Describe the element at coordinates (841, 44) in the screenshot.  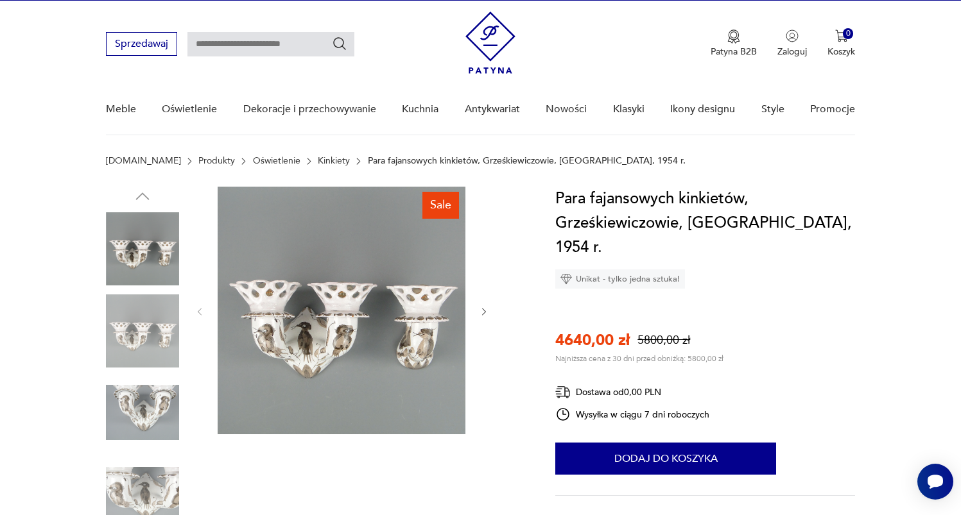
I see `button: 0Koszyk` at that location.